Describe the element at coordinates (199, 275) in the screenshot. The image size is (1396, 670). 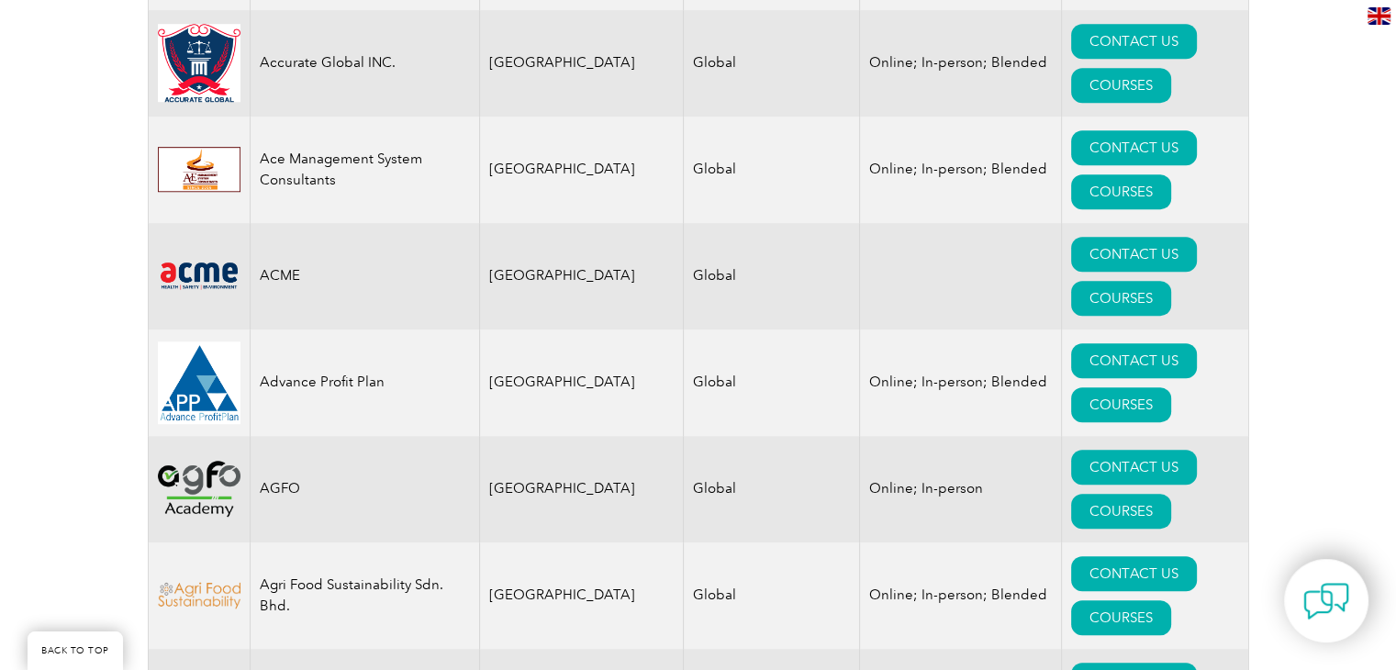
I see `img: 0f03f964-e57c-ec11-8d20-002248158ec2-logo.png` at that location.